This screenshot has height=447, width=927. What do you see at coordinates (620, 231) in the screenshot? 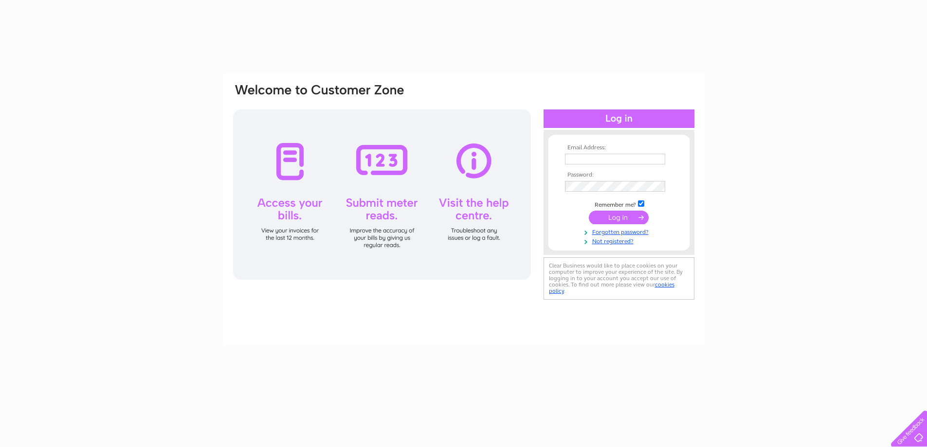
I see `a: Forgotten password?` at bounding box center [620, 231].